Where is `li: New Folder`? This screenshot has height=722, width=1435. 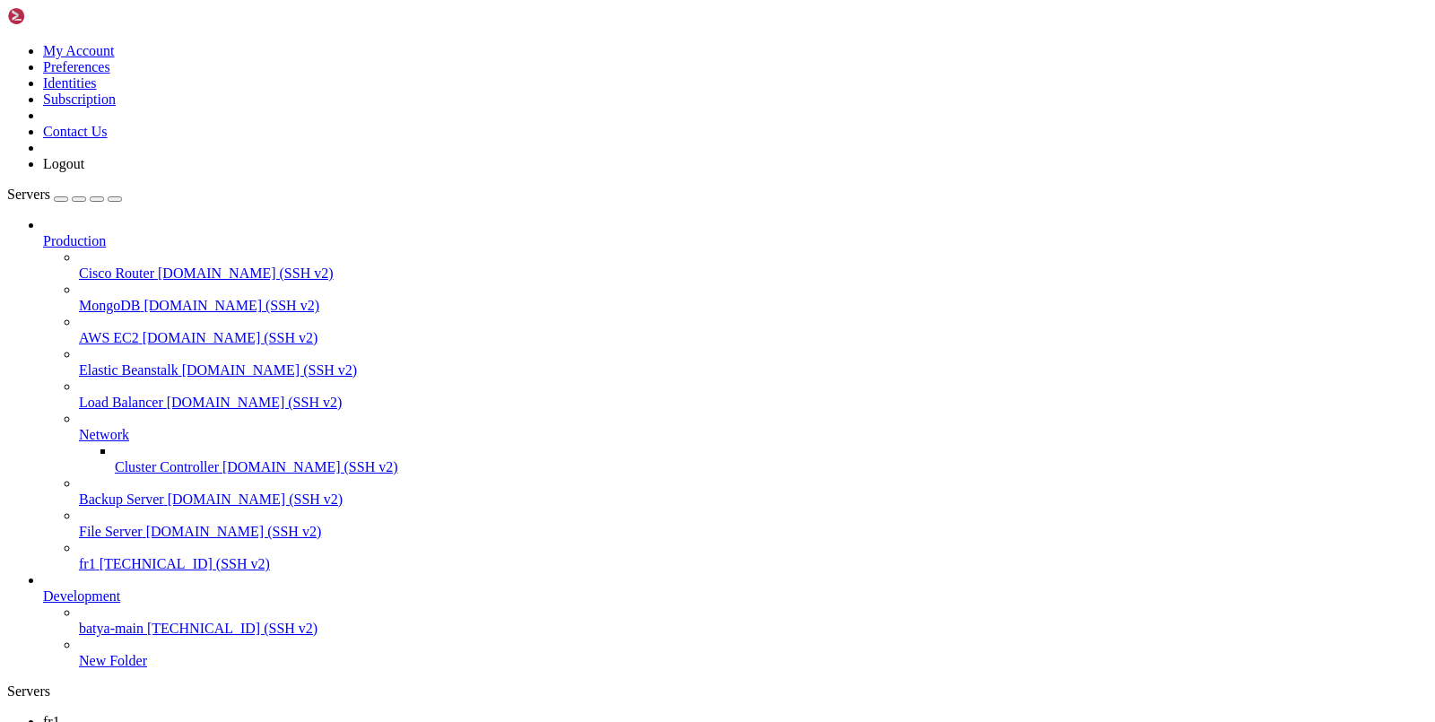 li: New Folder is located at coordinates (753, 653).